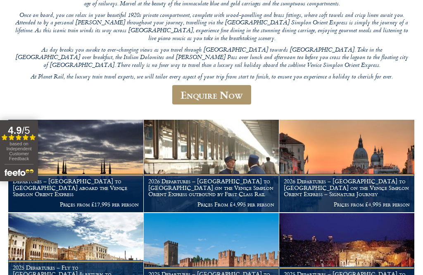 The width and height of the screenshot is (423, 275). Describe the element at coordinates (346, 204) in the screenshot. I see `p: Prices from £4,995 per person` at that location.